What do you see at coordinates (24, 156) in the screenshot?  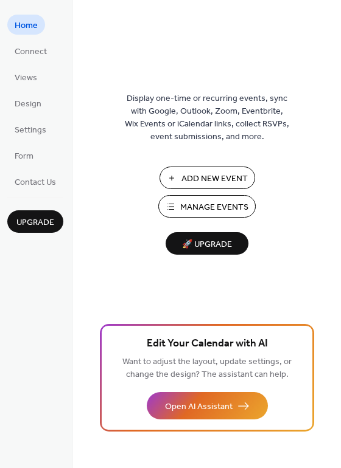 I see `span: Form` at bounding box center [24, 156].